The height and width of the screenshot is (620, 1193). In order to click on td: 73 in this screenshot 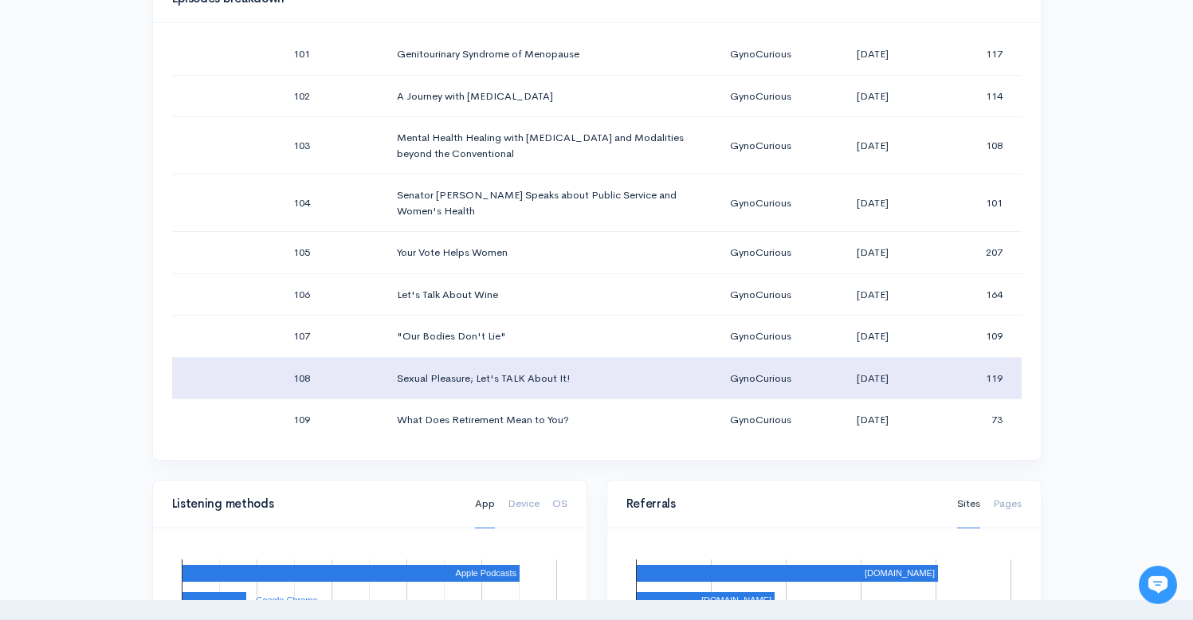, I will do `click(975, 420)`.